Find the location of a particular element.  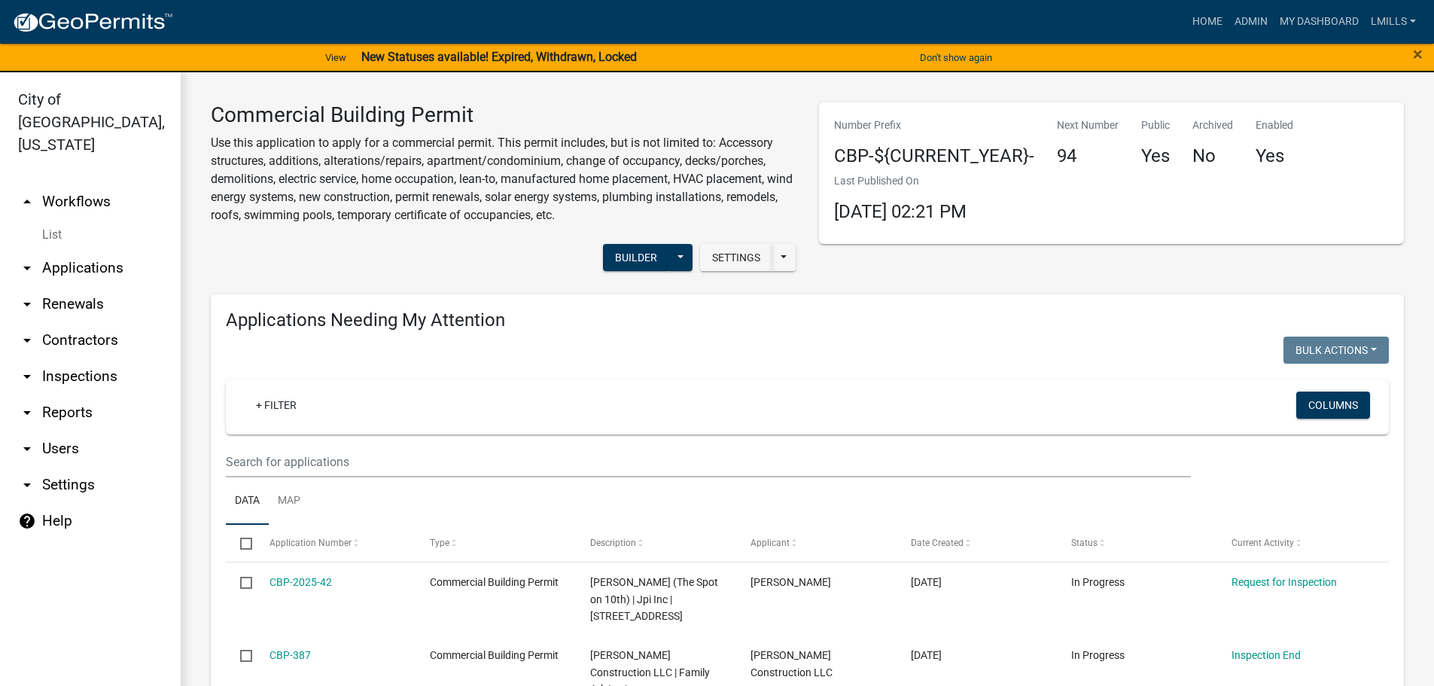

button: Columns is located at coordinates (1333, 405).